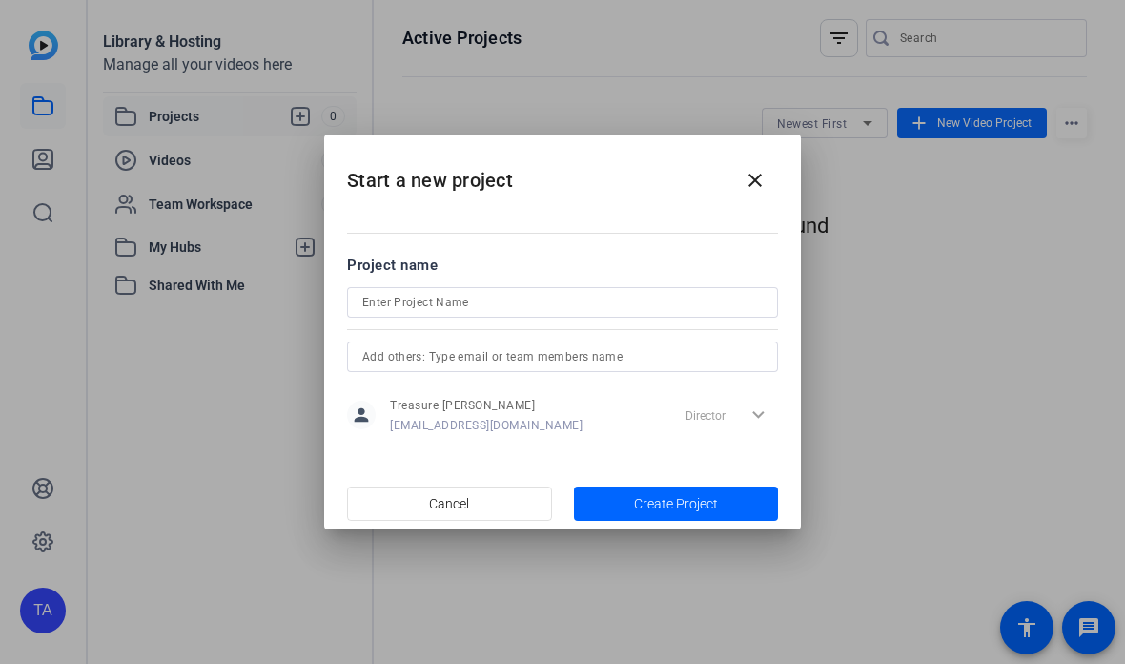 This screenshot has height=664, width=1125. What do you see at coordinates (563, 357) in the screenshot?
I see `input: Add others: Type email or team members name` at bounding box center [563, 357].